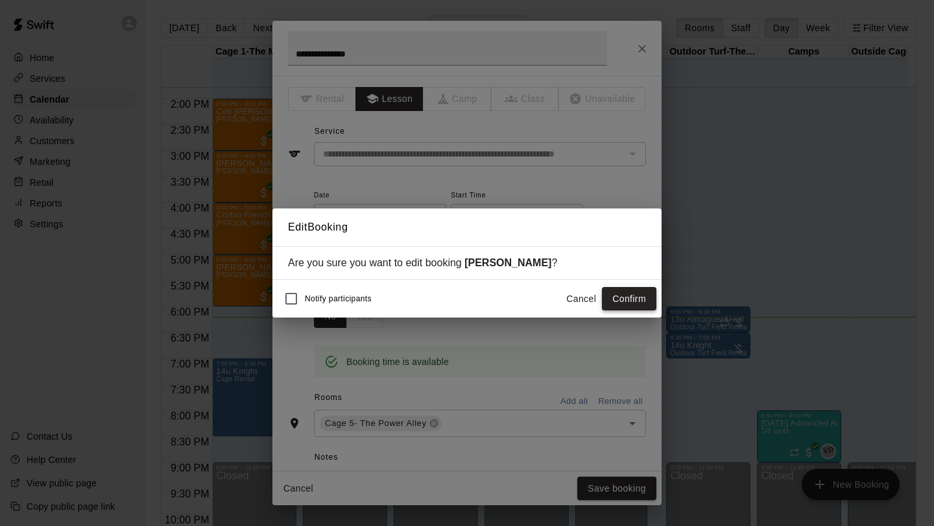 Image resolution: width=934 pixels, height=526 pixels. What do you see at coordinates (338, 298) in the screenshot?
I see `span: Notify participants` at bounding box center [338, 298].